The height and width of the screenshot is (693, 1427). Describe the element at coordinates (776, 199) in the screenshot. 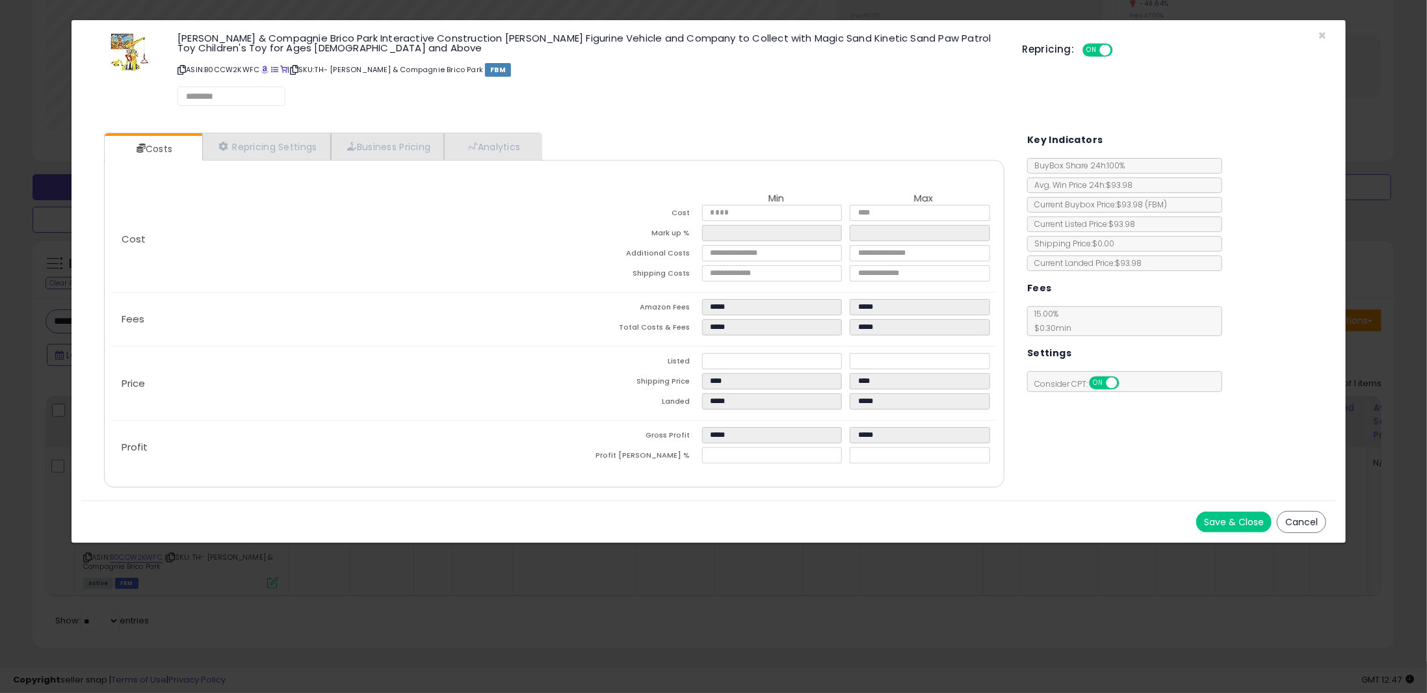

I see `th: Min` at that location.